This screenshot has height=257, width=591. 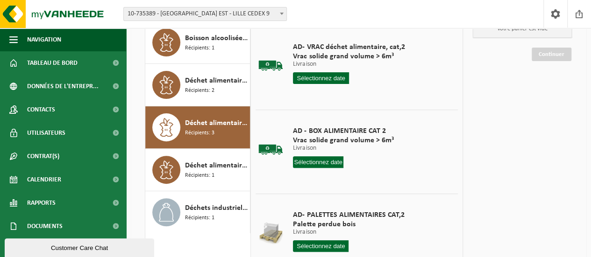 I want to click on span: Rapports, so click(x=41, y=203).